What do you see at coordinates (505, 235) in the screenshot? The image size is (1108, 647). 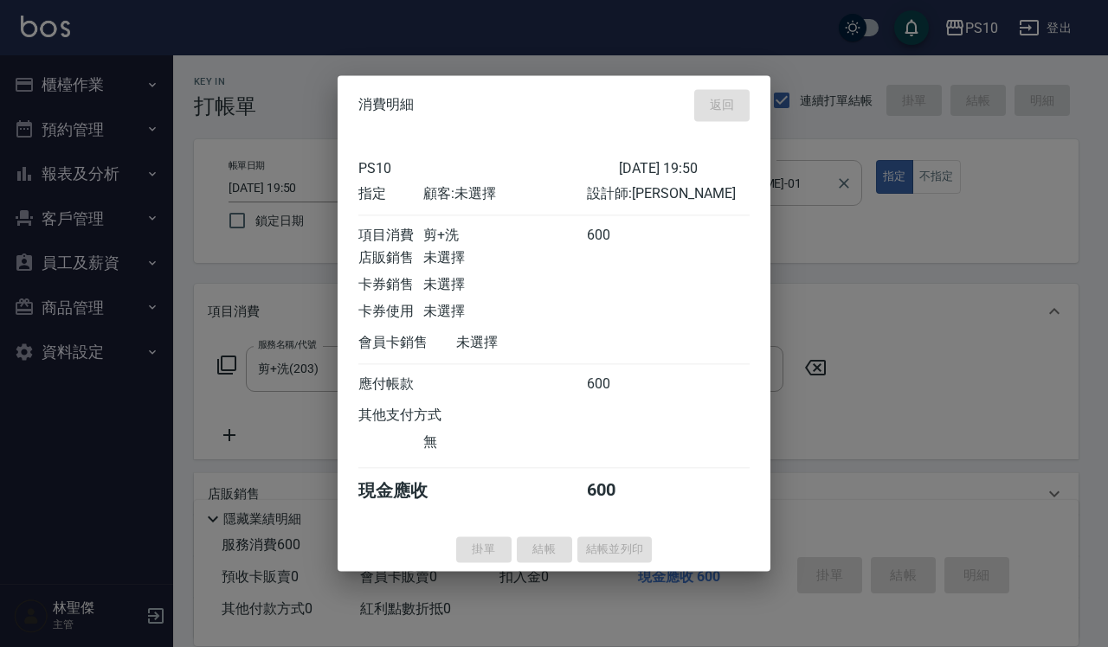 I see `div: 剪+洗` at bounding box center [505, 235].